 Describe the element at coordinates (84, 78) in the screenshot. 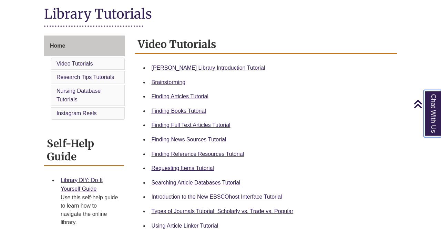

I see `div: Guide Page Menu` at that location.